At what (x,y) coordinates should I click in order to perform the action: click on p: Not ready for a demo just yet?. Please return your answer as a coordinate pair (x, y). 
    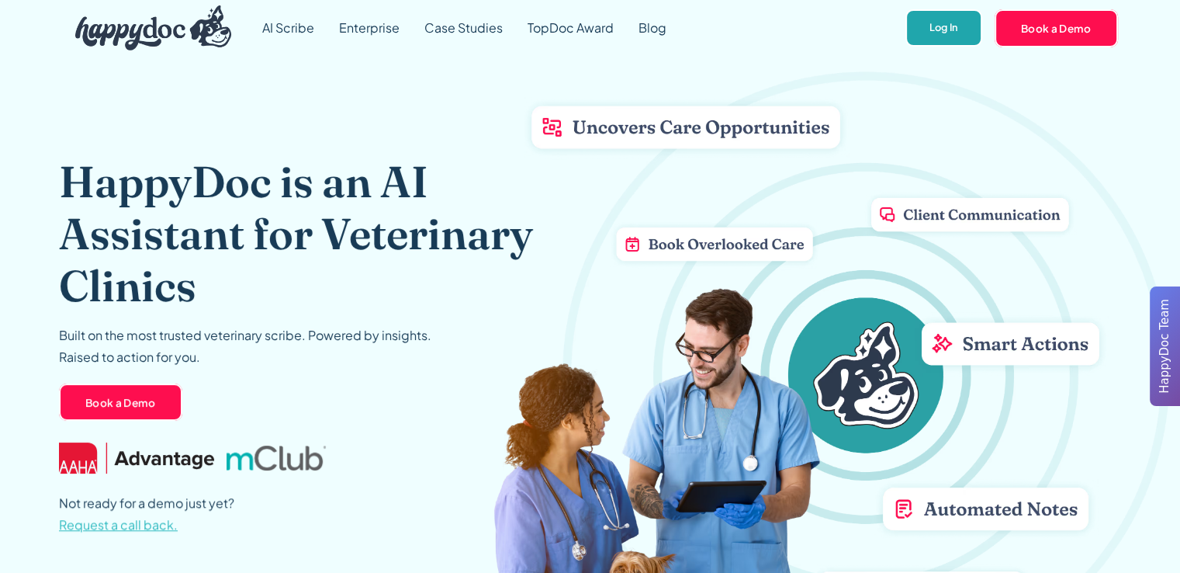
    Looking at the image, I should click on (147, 514).